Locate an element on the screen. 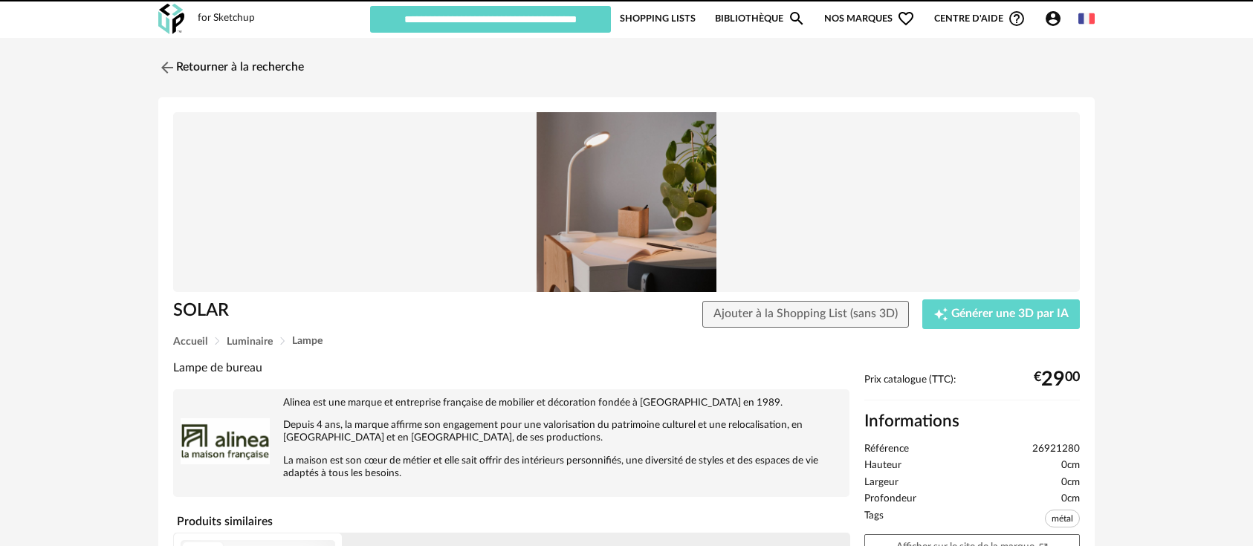 The height and width of the screenshot is (546, 1253). a: Shopping Lists is located at coordinates (658, 19).